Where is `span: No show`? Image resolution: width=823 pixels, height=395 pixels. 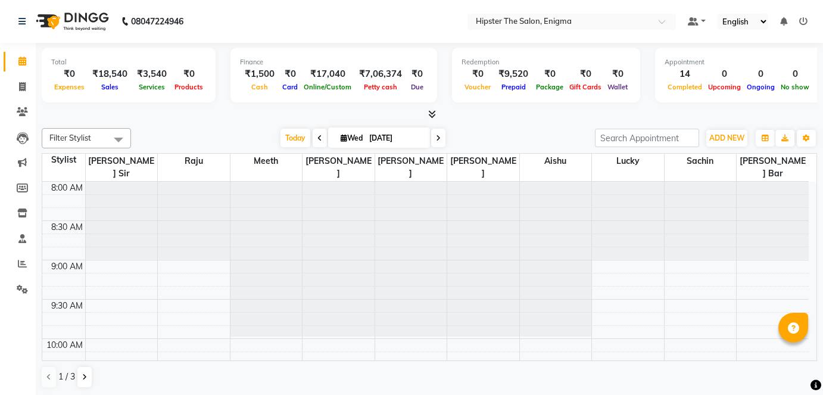 span: No show is located at coordinates (795, 87).